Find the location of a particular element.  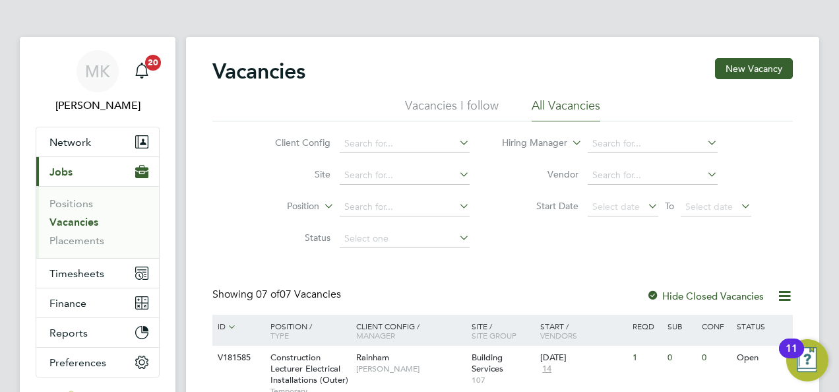

div: Site / is located at coordinates (502, 330).